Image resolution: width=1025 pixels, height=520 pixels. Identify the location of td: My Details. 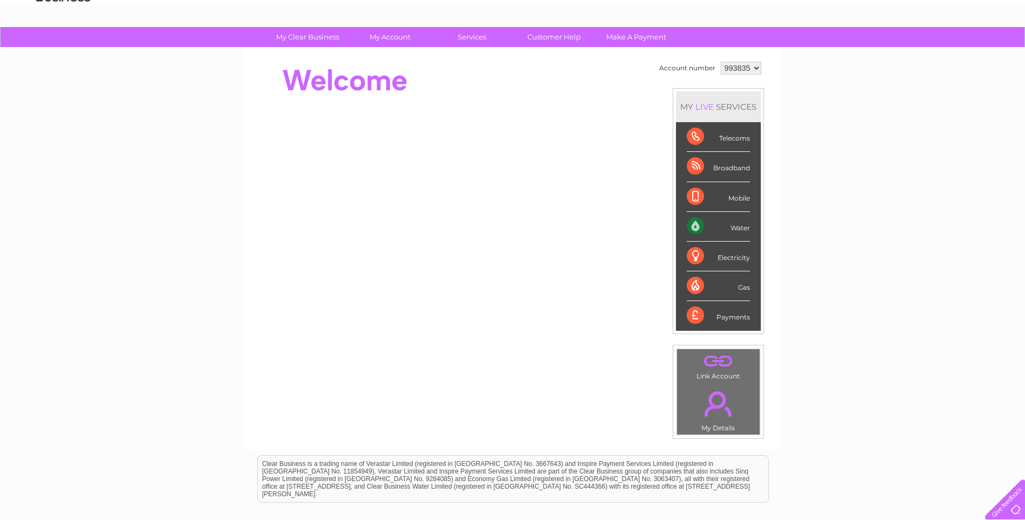
(718, 408).